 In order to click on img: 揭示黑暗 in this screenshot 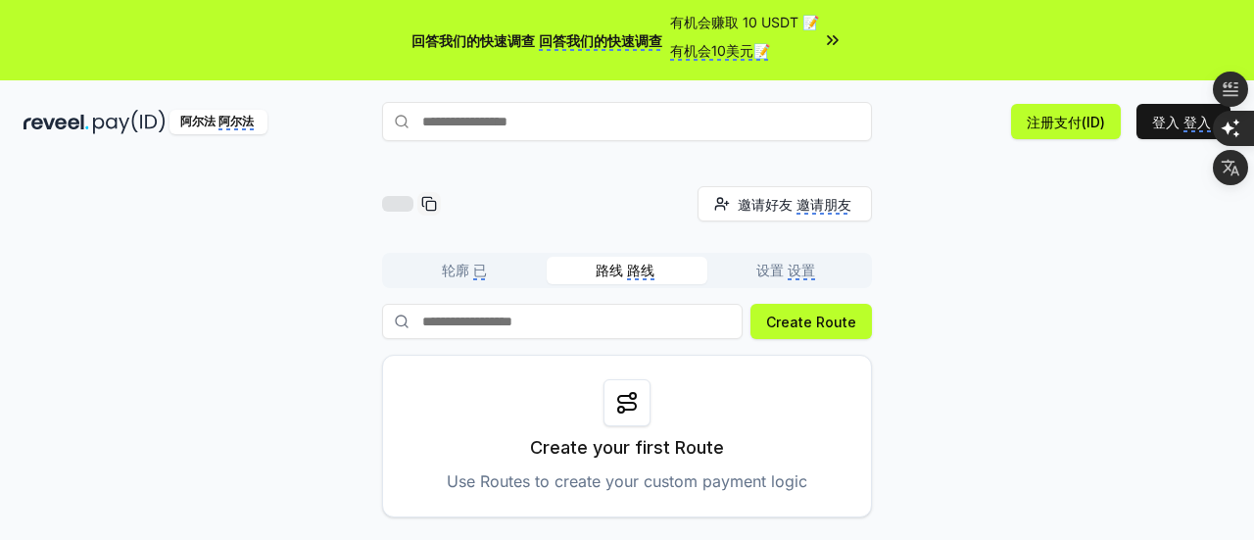, I will do `click(56, 122)`.